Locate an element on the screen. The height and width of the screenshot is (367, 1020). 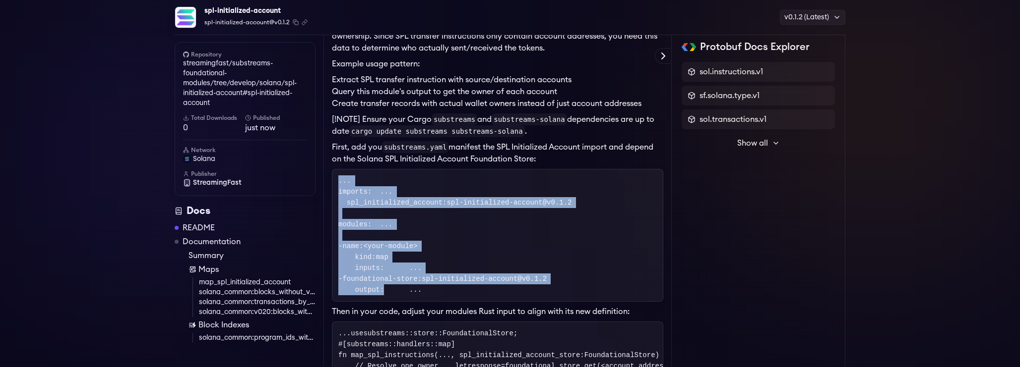
h6: Total Downloads is located at coordinates (214, 118).